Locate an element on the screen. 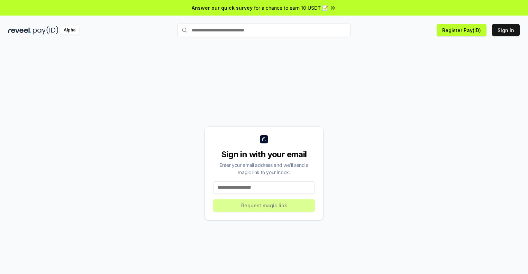 The height and width of the screenshot is (274, 528). div: Enter your email address and we’ll send a magic link to your inbox. is located at coordinates (264, 169).